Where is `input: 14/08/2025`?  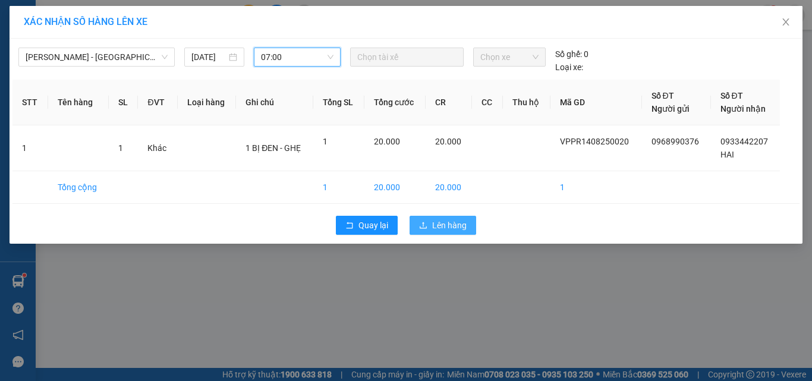 input: 14/08/2025 is located at coordinates (209, 57).